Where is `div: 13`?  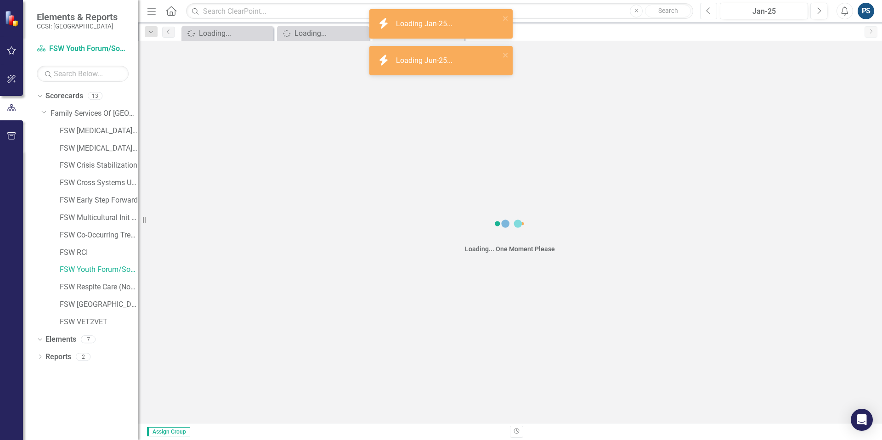
div: 13 is located at coordinates (95, 96).